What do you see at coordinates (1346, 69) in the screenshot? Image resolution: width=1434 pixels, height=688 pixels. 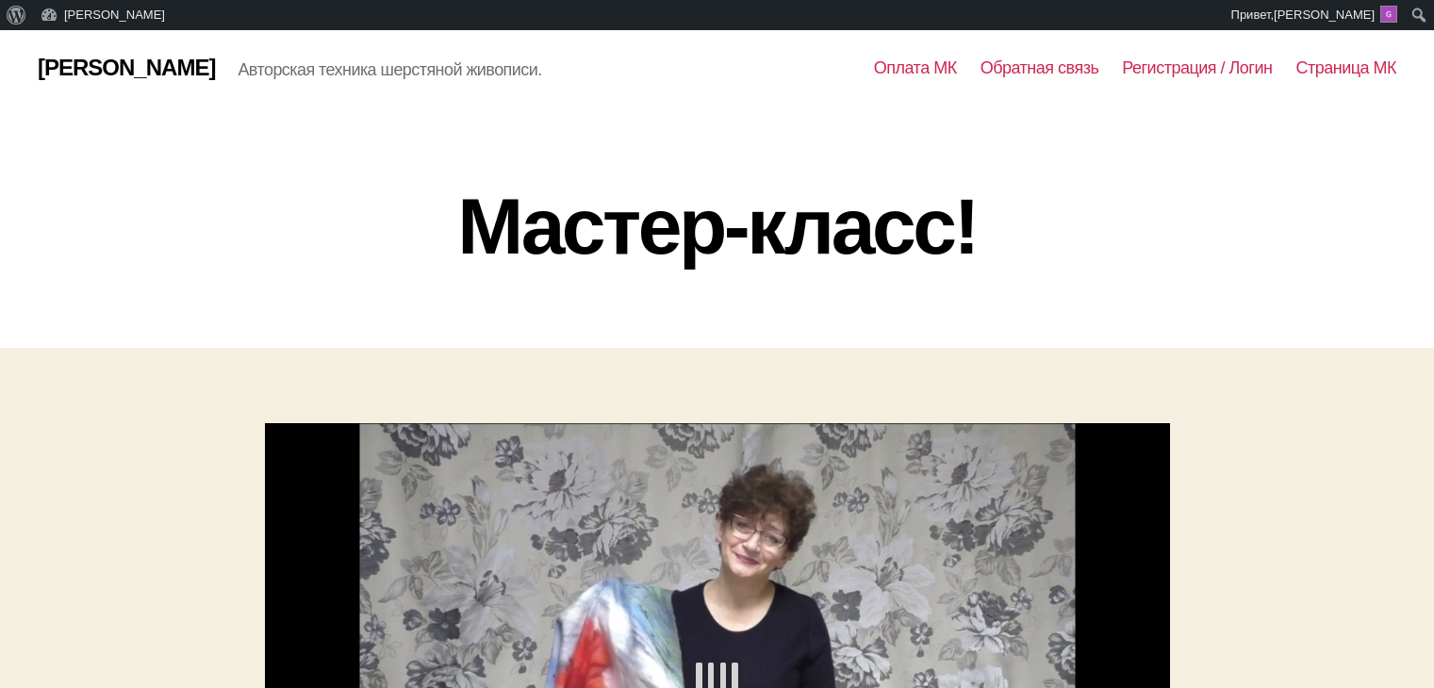 I see `a: Страница МК` at bounding box center [1346, 69].